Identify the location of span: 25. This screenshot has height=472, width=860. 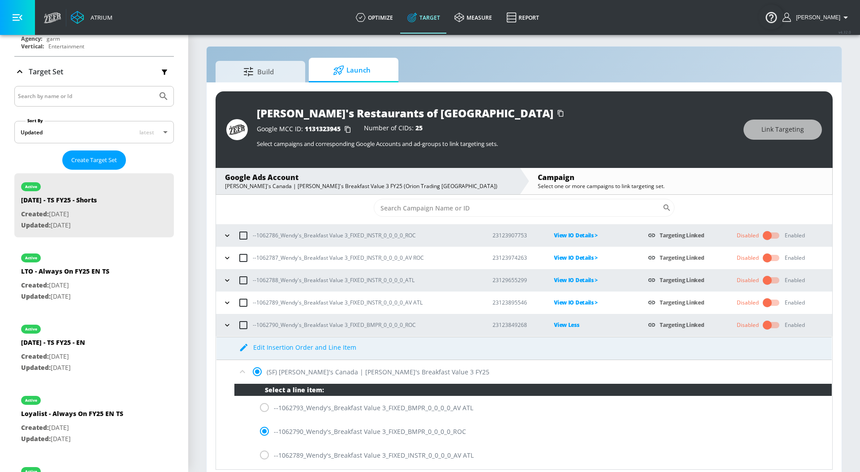
(419, 128).